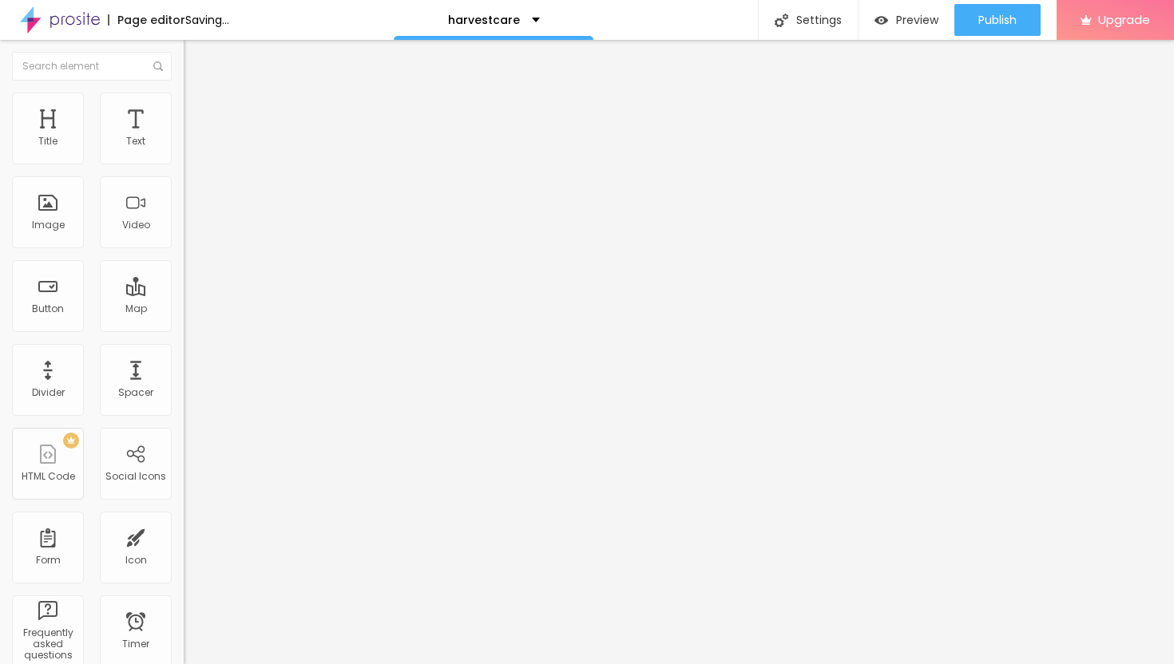 This screenshot has height=664, width=1174. Describe the element at coordinates (207, 20) in the screenshot. I see `div: Saving...` at that location.